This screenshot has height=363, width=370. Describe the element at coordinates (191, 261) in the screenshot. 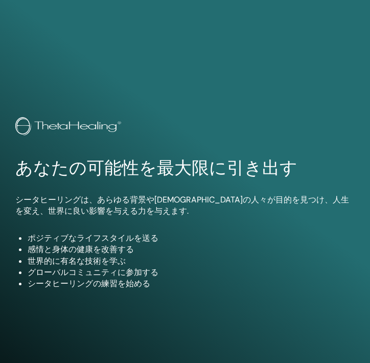

I see `li: 世界的に有名な技術を学ぶ` at that location.